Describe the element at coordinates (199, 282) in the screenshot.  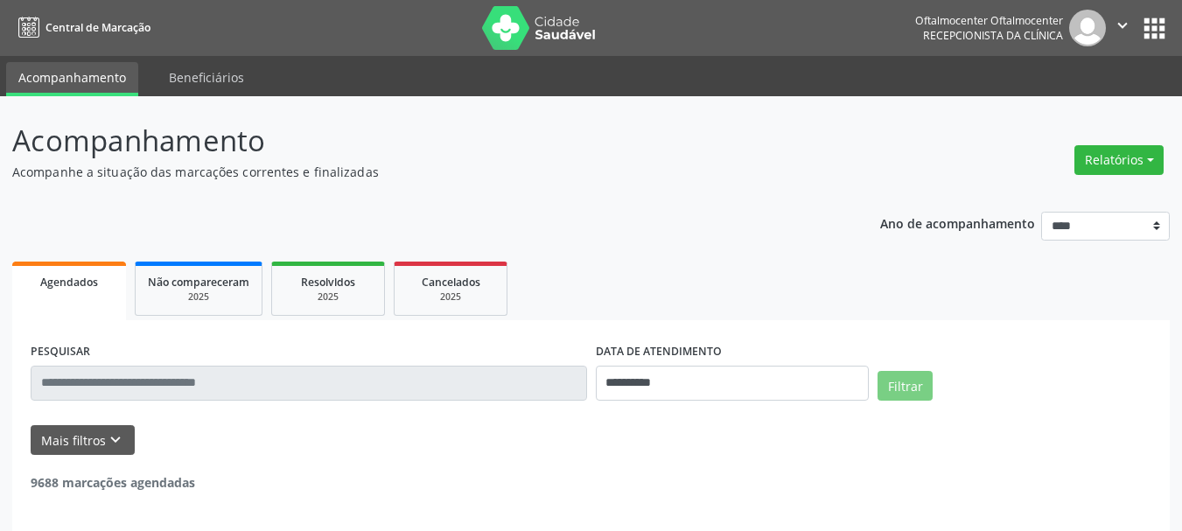
I see `span: Não compareceram` at that location.